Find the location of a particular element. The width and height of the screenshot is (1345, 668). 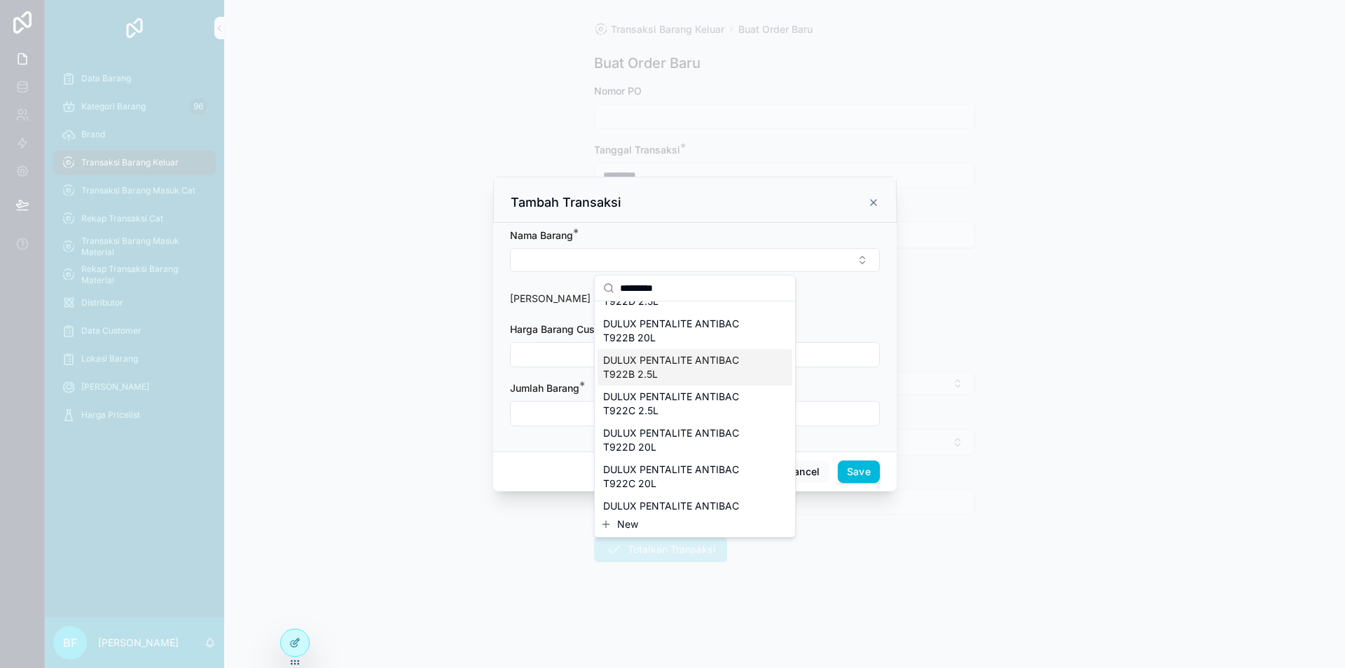

button: Cancel is located at coordinates (803, 471).